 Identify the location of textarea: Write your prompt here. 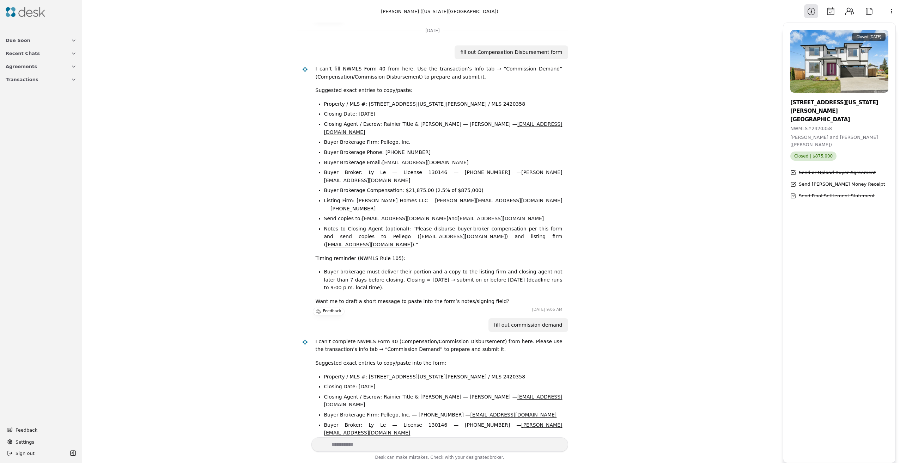
(440, 445).